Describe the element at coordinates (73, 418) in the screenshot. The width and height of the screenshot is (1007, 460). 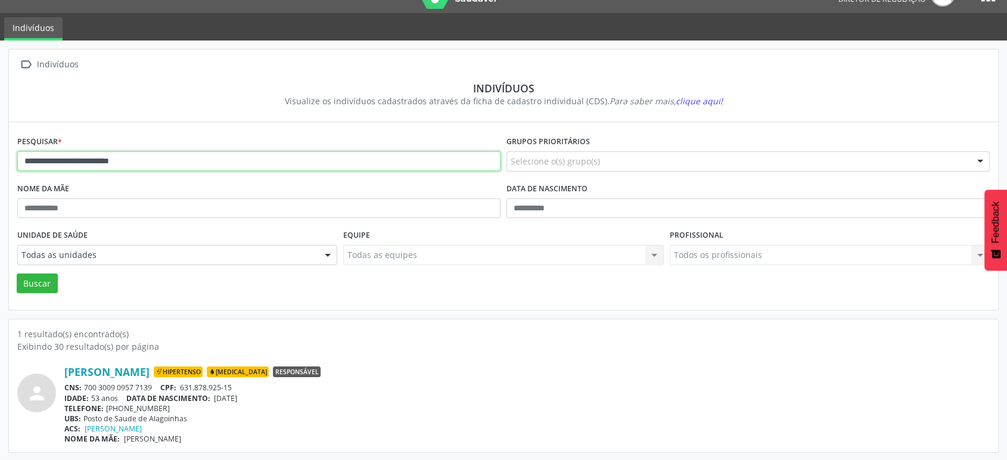
I see `span: UBS:` at that location.